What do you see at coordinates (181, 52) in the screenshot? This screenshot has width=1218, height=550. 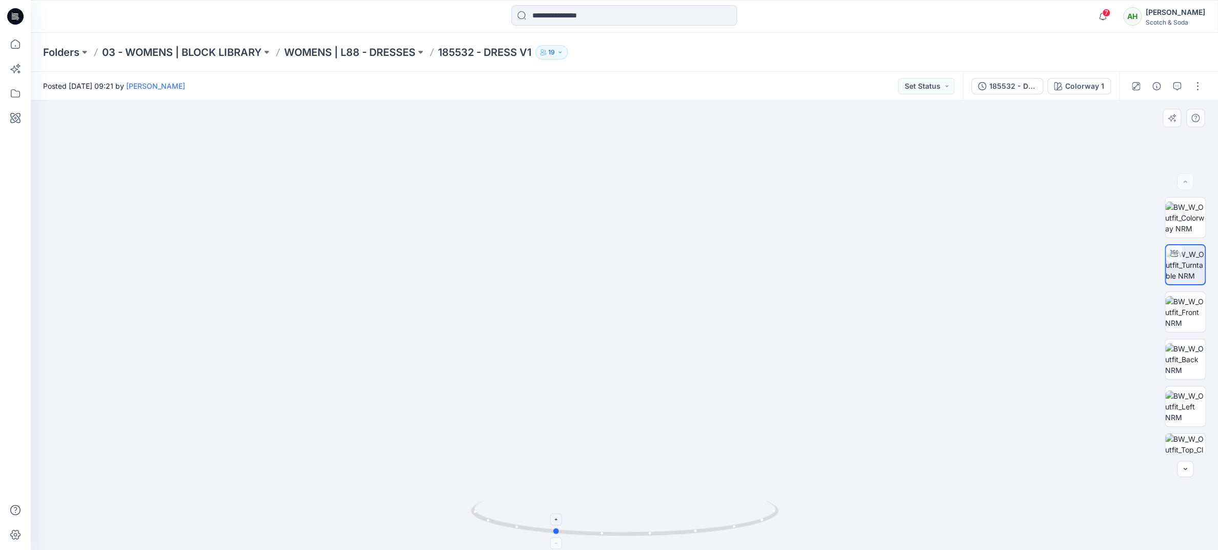 I see `p: 03 - WOMENS | BLOCK LIBRARY` at bounding box center [181, 52].